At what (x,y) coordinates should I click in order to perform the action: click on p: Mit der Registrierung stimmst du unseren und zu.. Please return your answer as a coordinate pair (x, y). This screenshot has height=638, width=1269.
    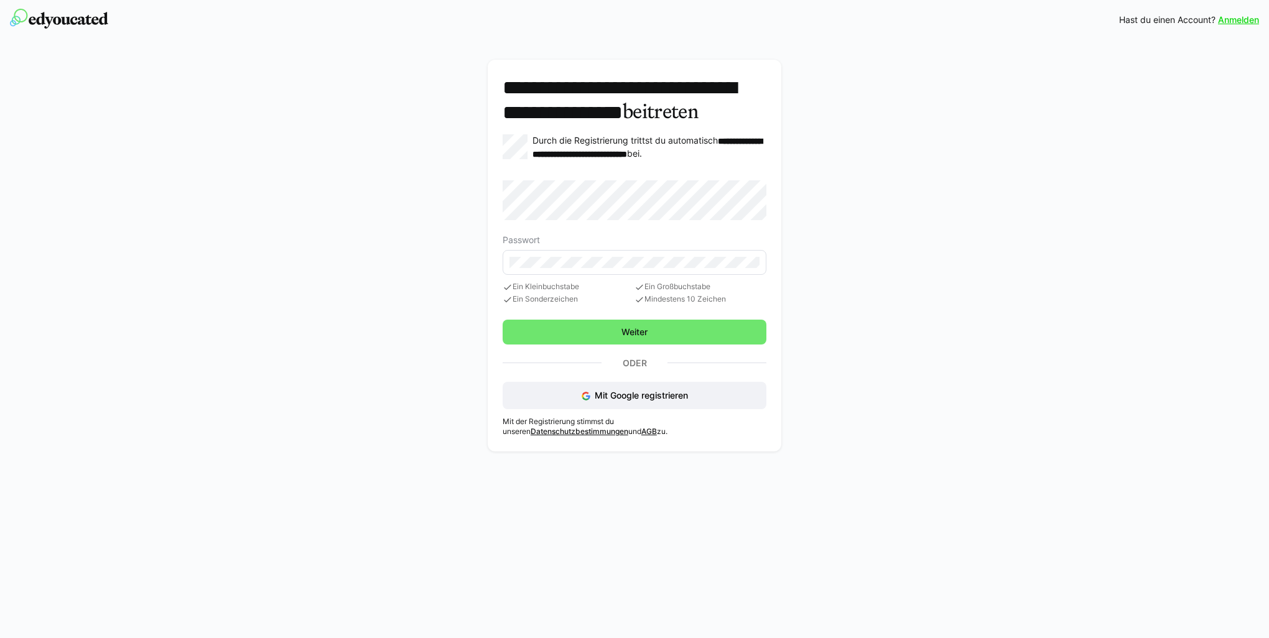
    Looking at the image, I should click on (634, 427).